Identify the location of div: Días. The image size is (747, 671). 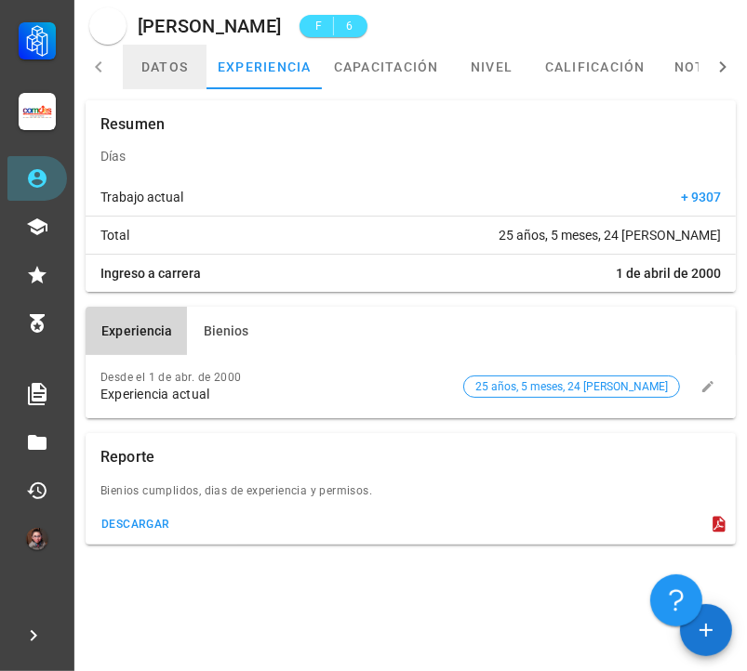
(410, 156).